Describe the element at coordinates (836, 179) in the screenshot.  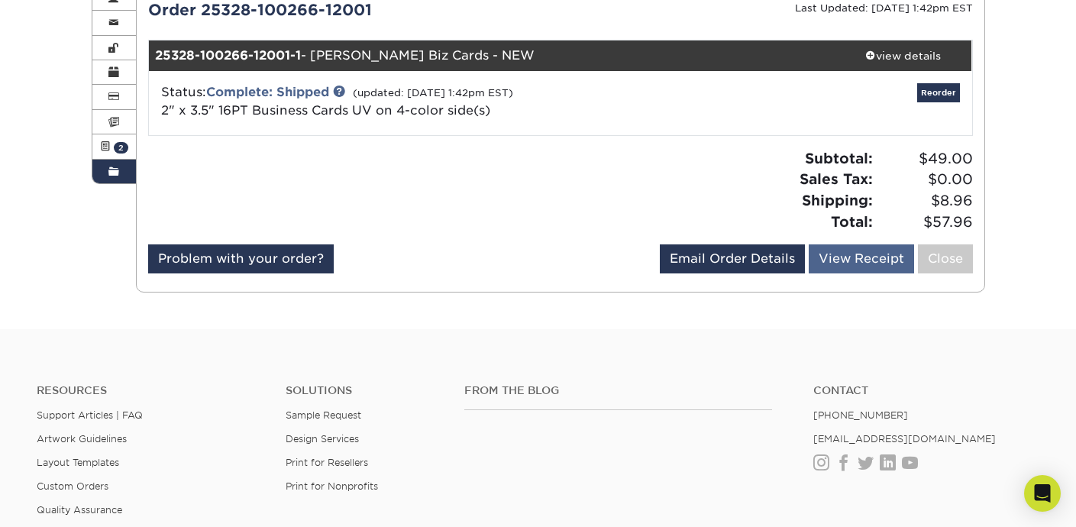
I see `strong: Sales Tax:` at that location.